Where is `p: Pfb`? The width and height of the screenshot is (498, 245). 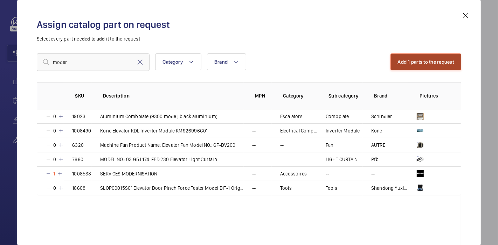 p: Pfb is located at coordinates (375, 160).